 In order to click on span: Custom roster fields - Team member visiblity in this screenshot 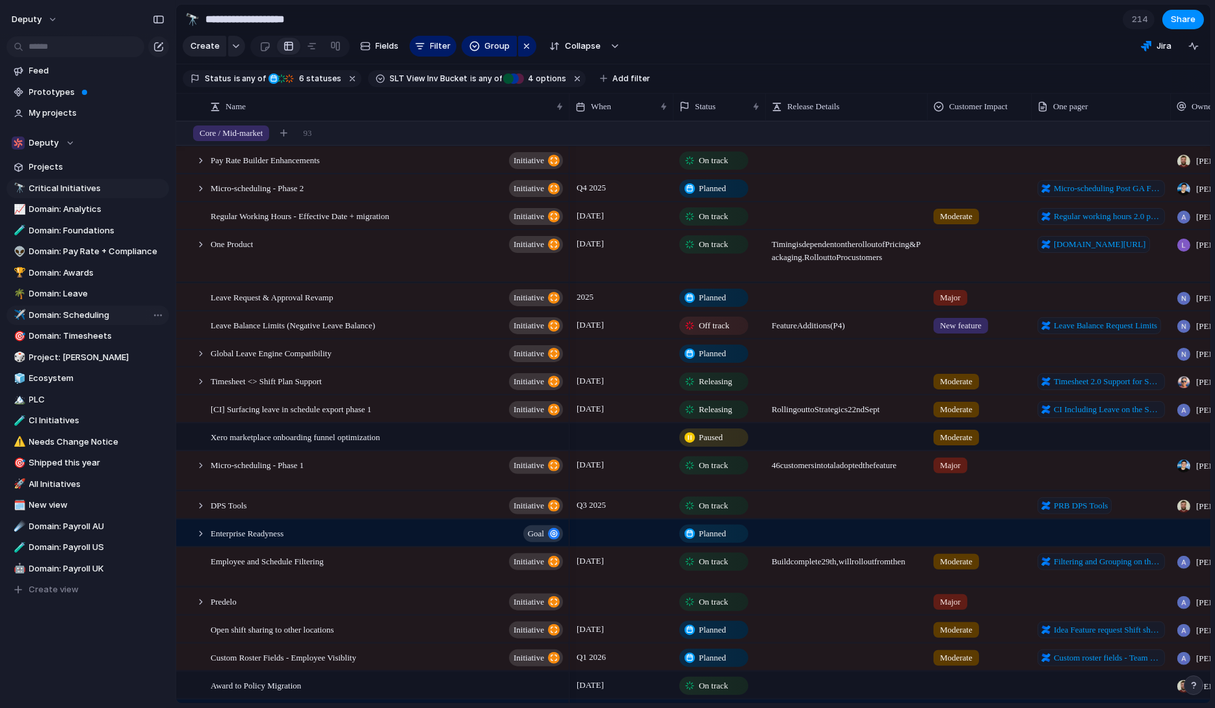, I will do `click(1107, 657)`.